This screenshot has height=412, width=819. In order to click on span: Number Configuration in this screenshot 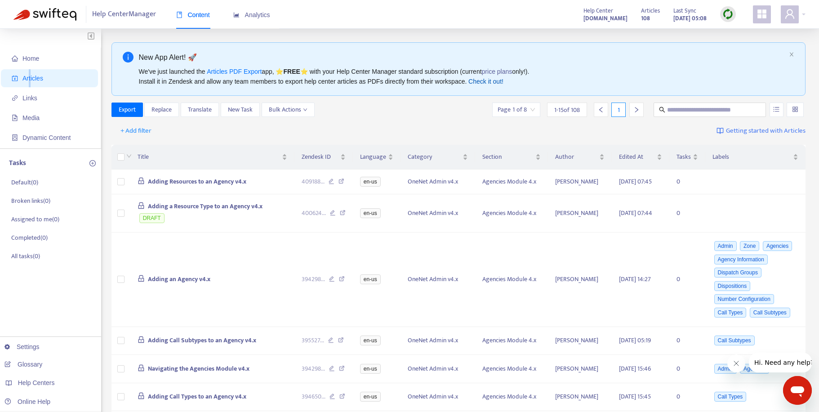, I will do `click(744, 299)`.